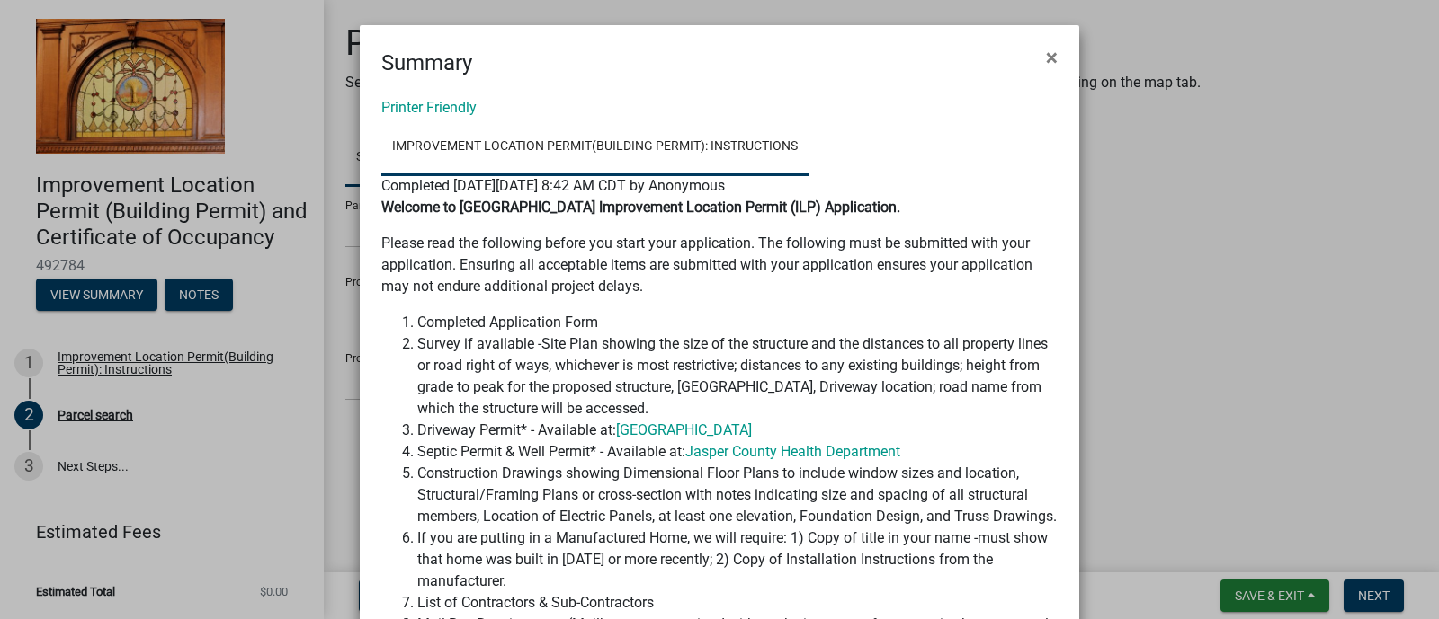  I want to click on li: If you are putting in a Manufactured Home, we will require: 1) Copy of title in your name -must s..., so click(737, 560).